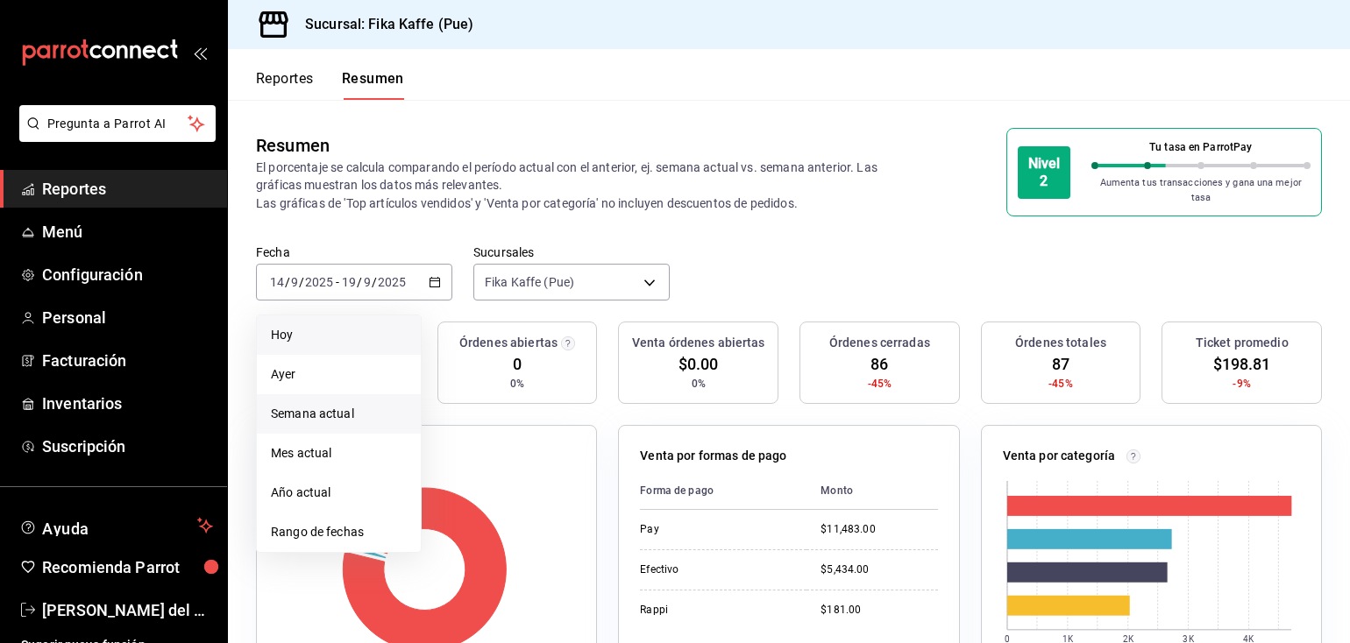 The image size is (1350, 643). I want to click on div: $181.00, so click(878, 610).